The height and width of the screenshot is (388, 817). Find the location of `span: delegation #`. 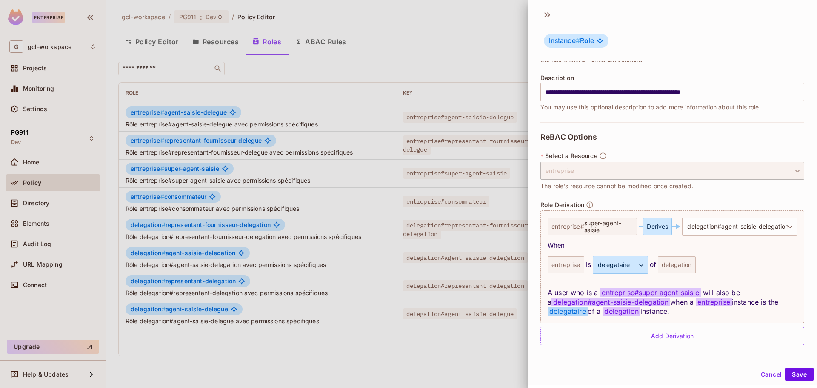

span: delegation # is located at coordinates (738, 226).